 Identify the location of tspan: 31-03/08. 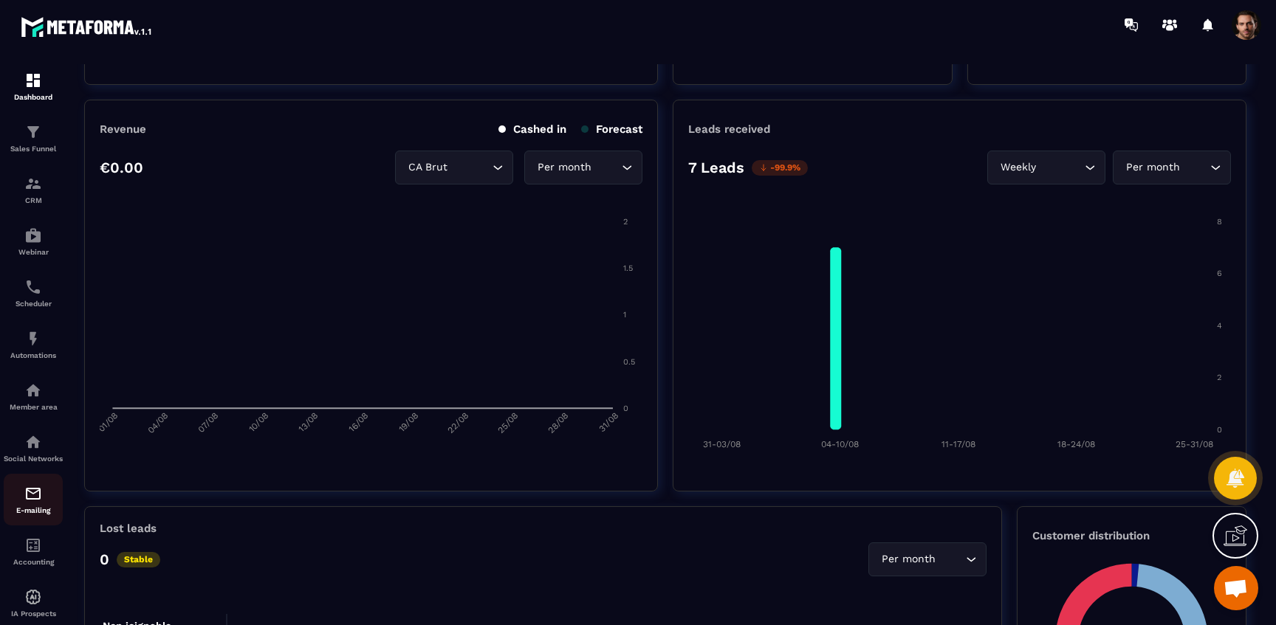
(721, 444).